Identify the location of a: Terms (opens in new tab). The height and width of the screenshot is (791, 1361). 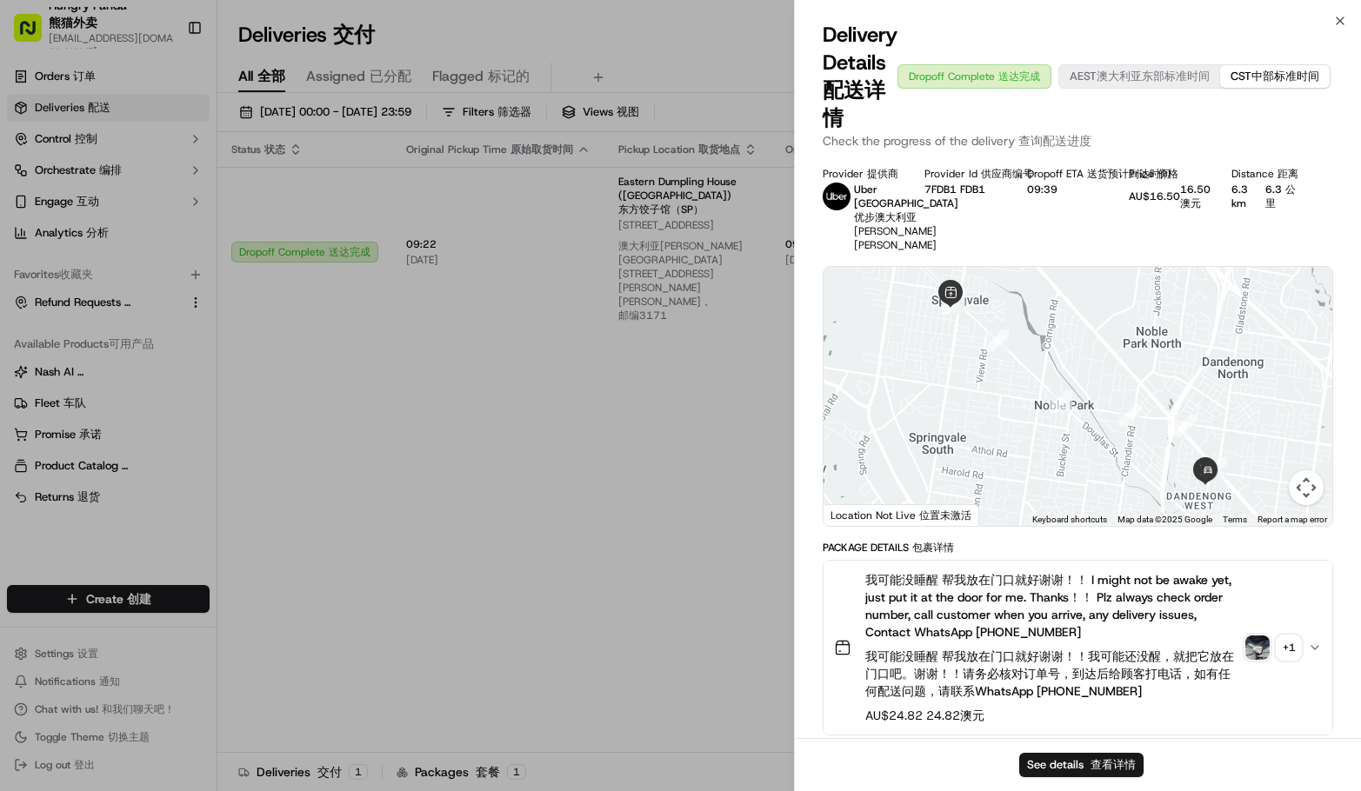
(1235, 519).